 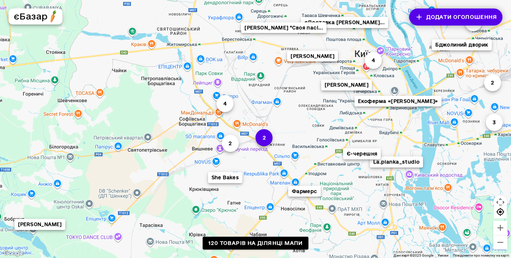 I want to click on h5: єБазар, so click(x=31, y=16).